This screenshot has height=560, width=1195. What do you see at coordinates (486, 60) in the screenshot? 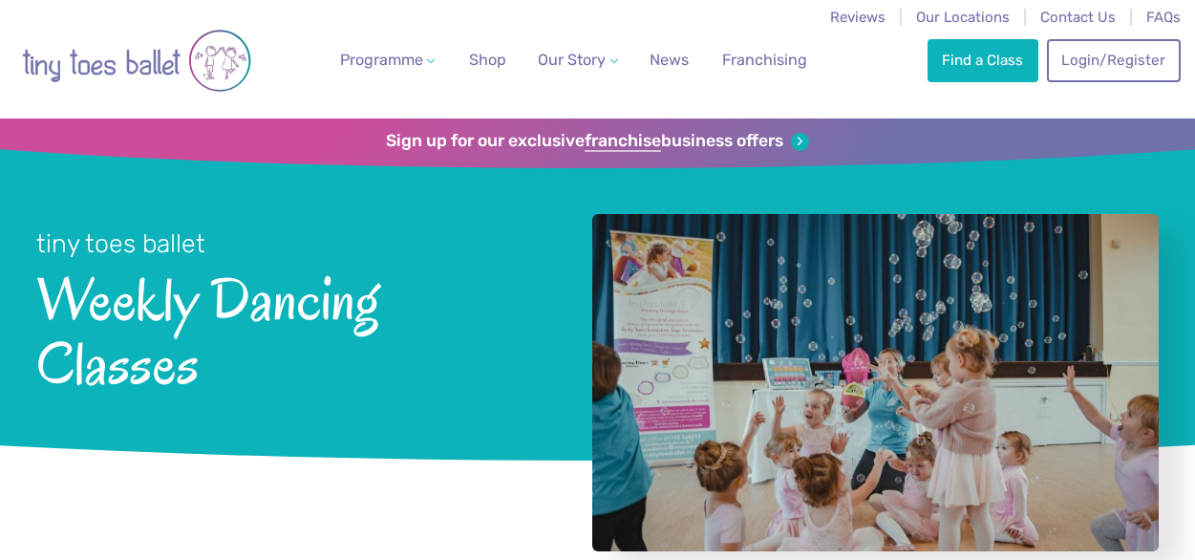
I see `a: Shop` at bounding box center [486, 60].